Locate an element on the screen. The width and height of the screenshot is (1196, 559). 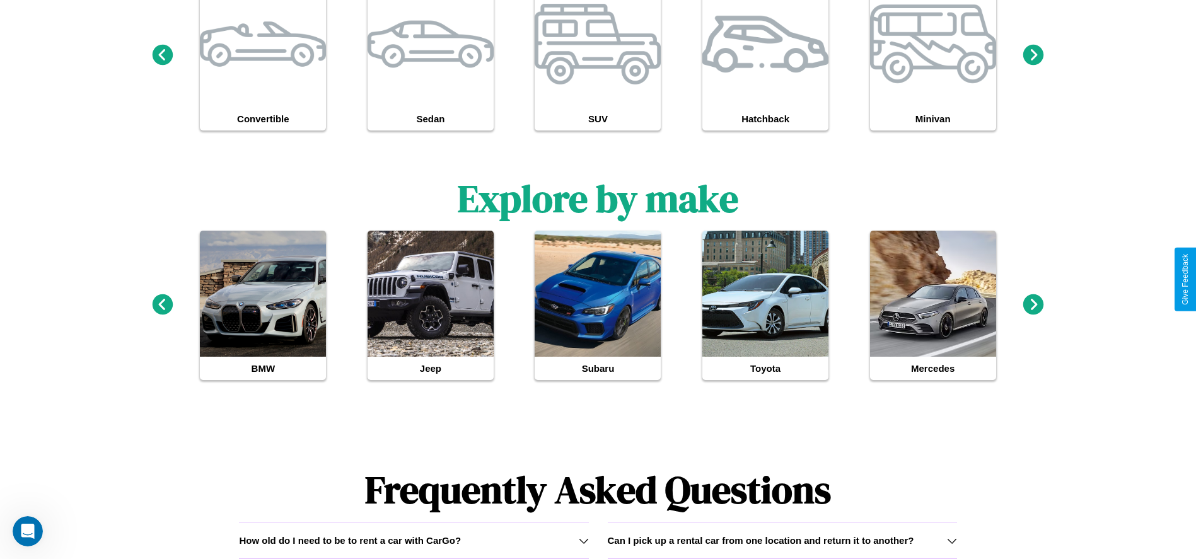
h4: Mercedes is located at coordinates (933, 368).